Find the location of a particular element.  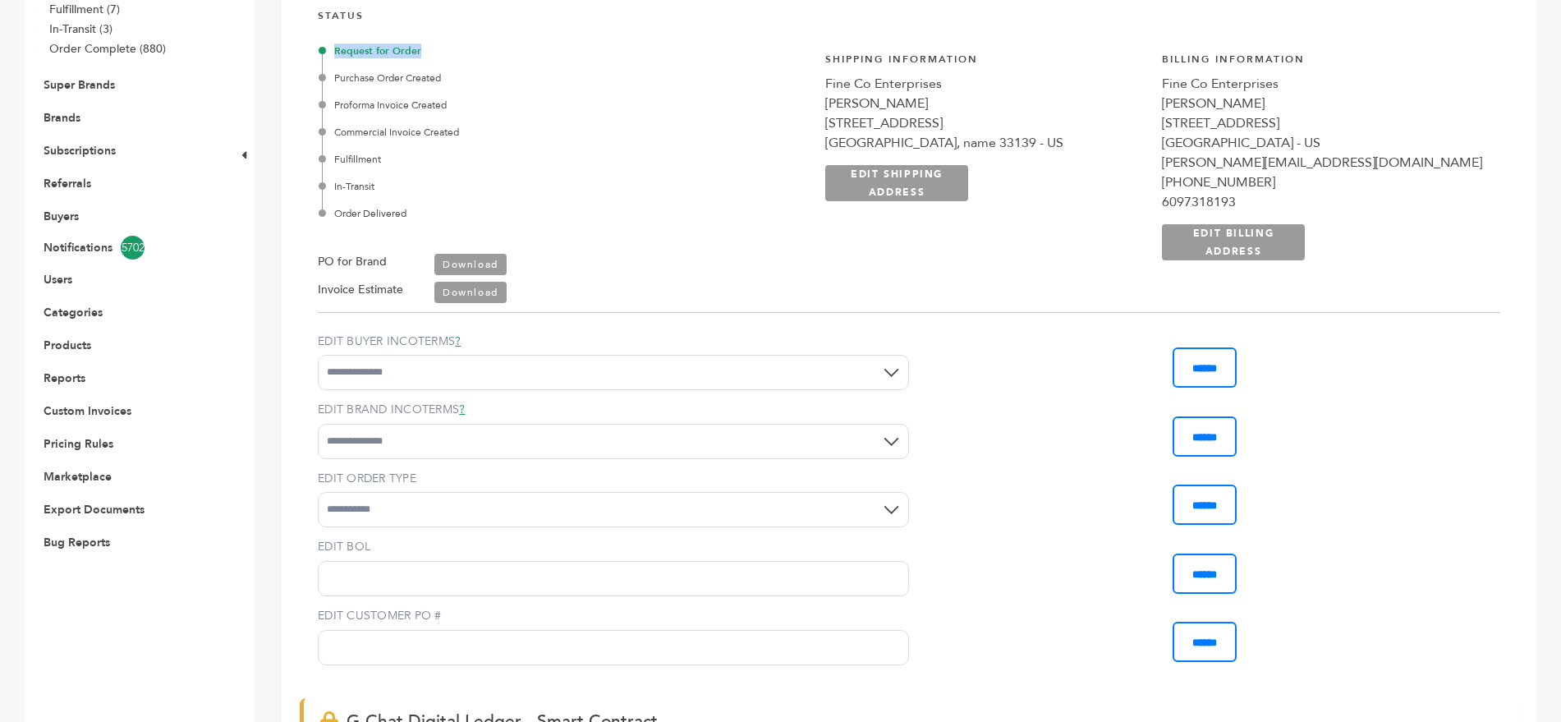

label: PO for Brand is located at coordinates (352, 262).